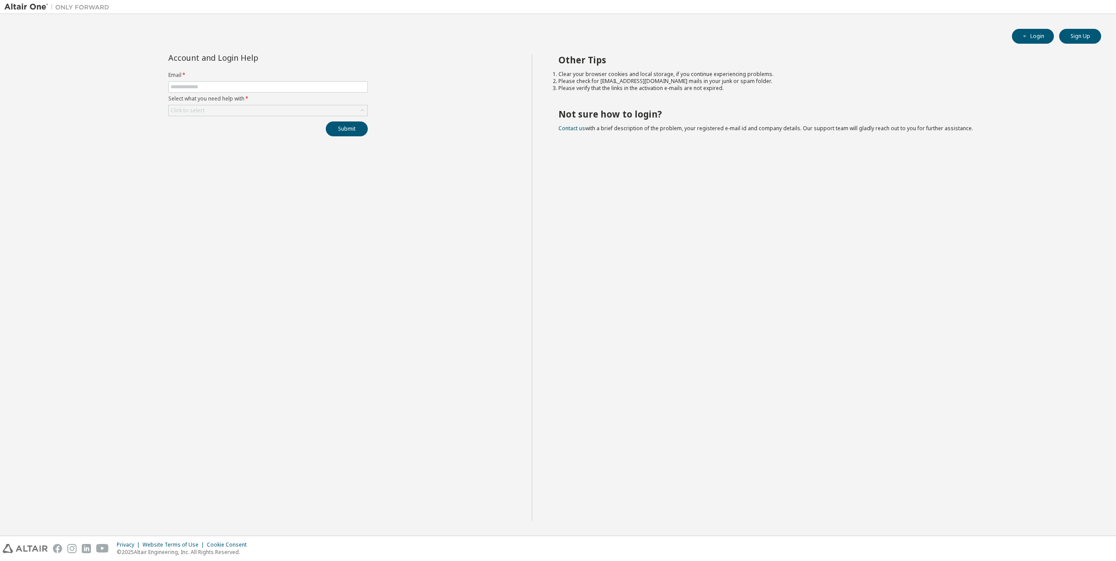  Describe the element at coordinates (59, 7) in the screenshot. I see `img: Altair One` at that location.